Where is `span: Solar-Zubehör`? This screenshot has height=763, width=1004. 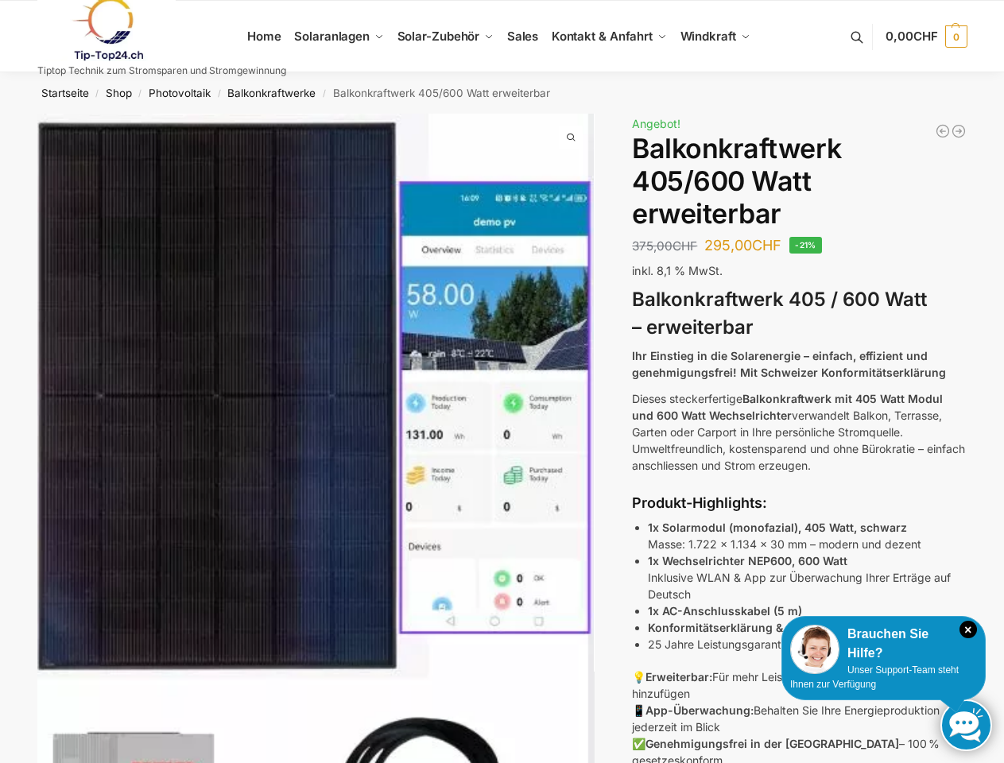 span: Solar-Zubehör is located at coordinates (439, 36).